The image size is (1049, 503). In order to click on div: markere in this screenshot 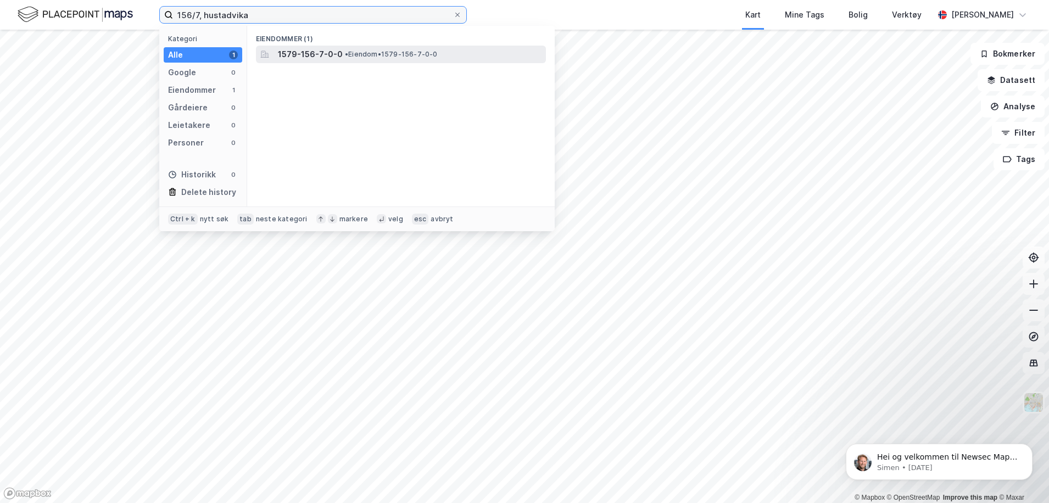, I will do `click(354, 219)`.